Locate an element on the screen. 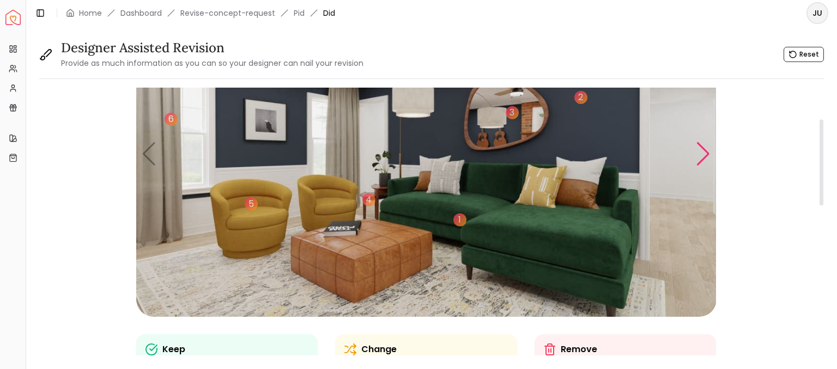  nav: breadcrumb is located at coordinates (201, 13).